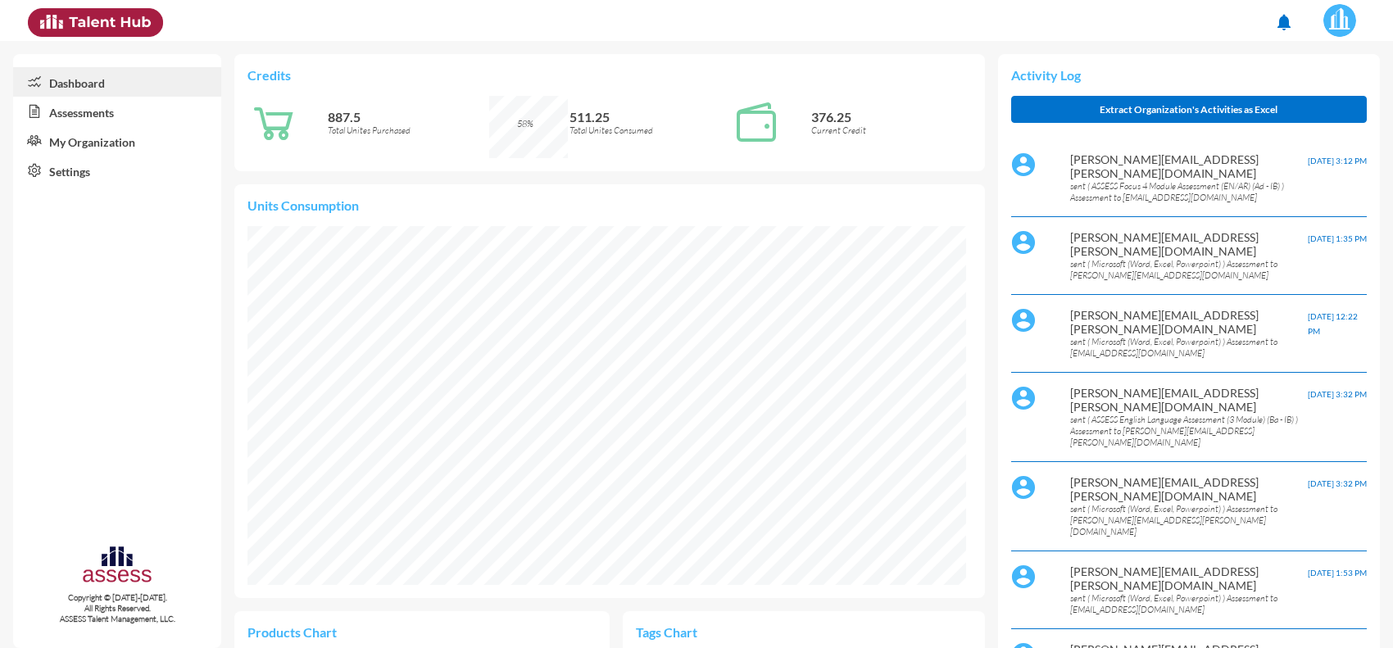  What do you see at coordinates (892, 116) in the screenshot?
I see `p: 376.25` at bounding box center [892, 116].